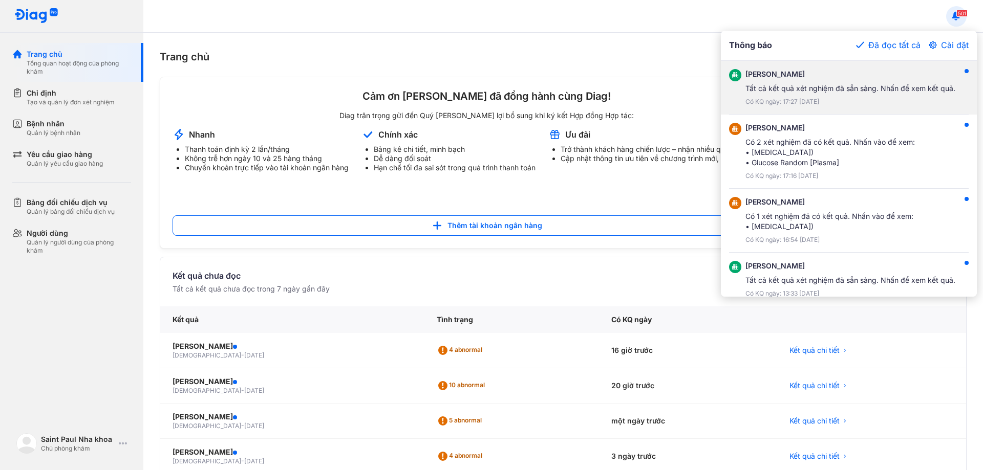  Describe the element at coordinates (71, 212) in the screenshot. I see `div: Quản lý bảng đối chiếu dịch vụ` at that location.